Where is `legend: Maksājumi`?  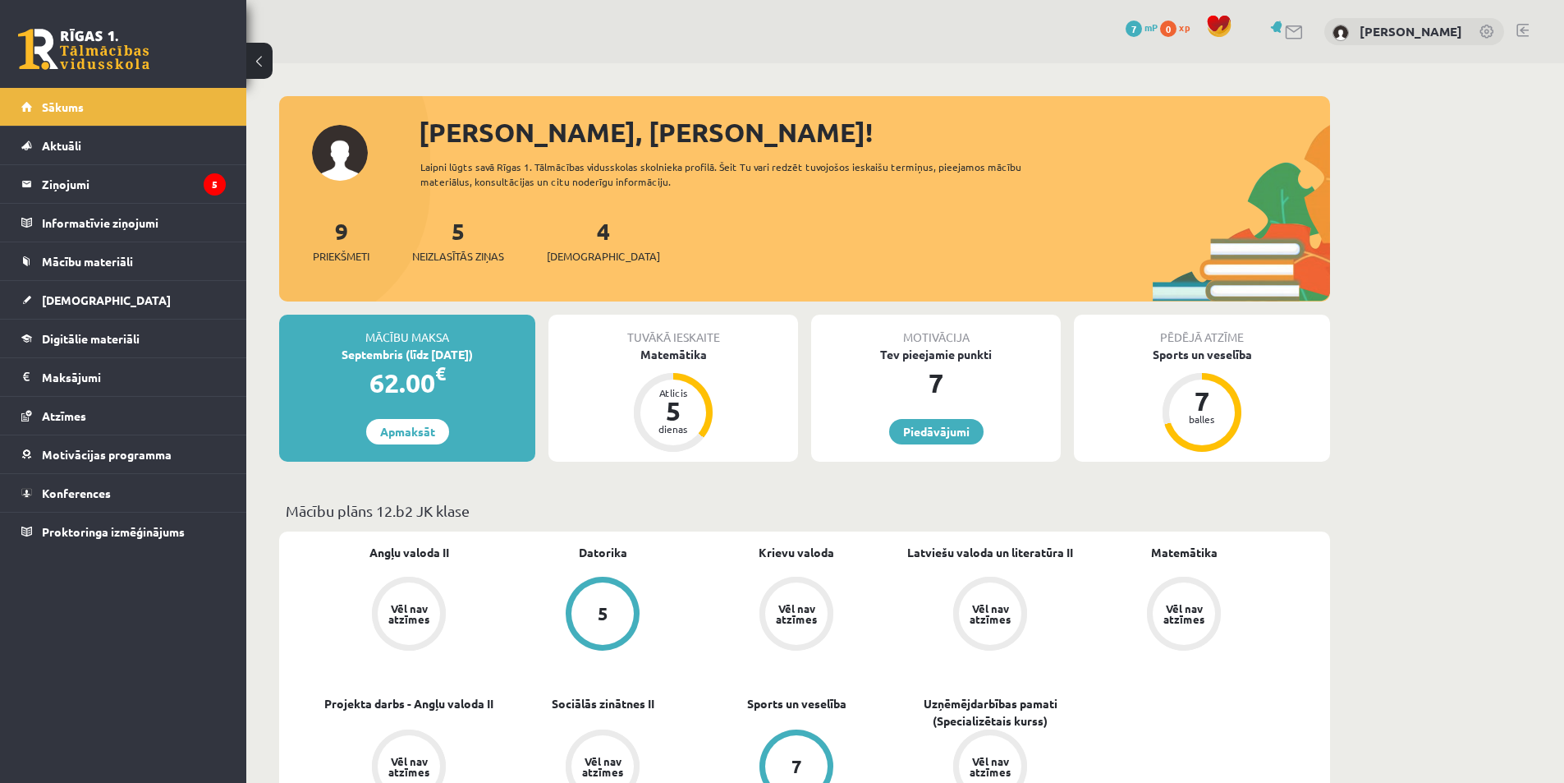 legend: Maksājumi is located at coordinates (134, 377).